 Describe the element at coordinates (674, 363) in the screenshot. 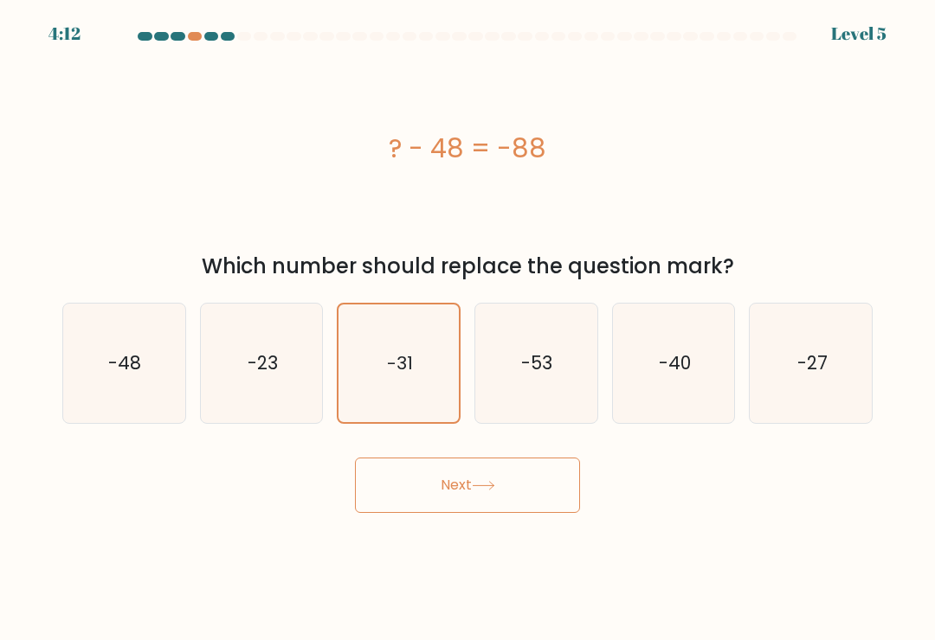

I see `text: -40` at that location.